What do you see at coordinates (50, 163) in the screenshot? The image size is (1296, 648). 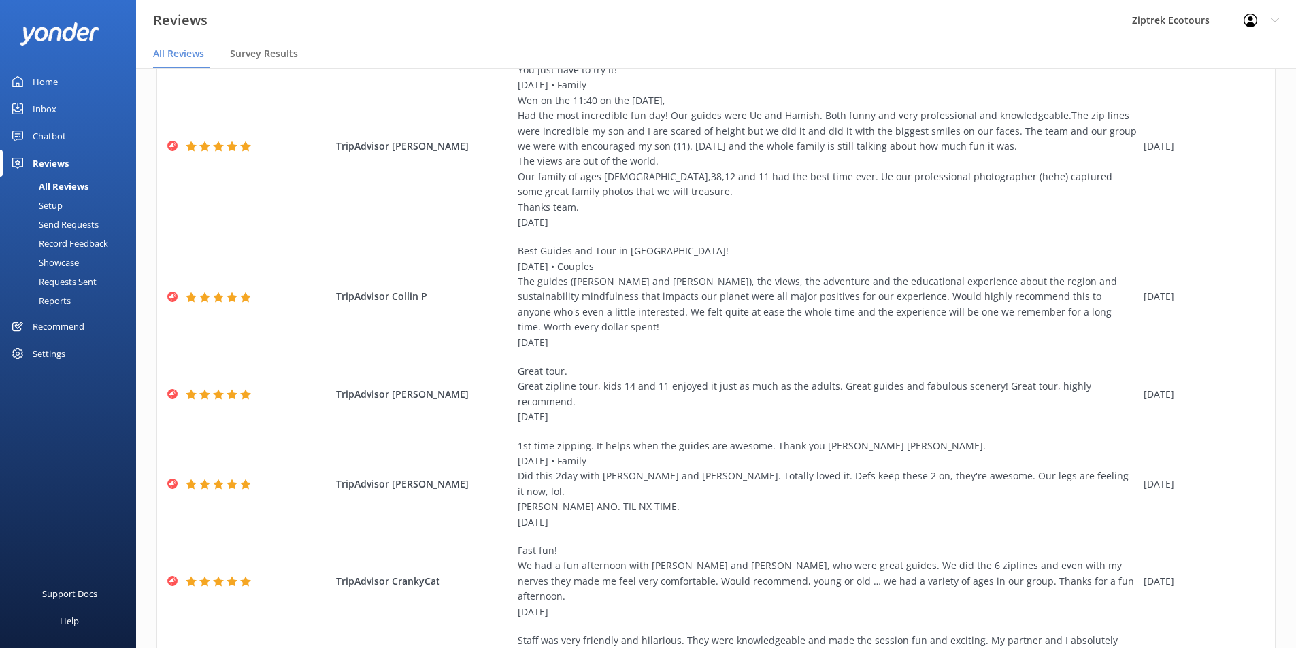 I see `div: Reviews` at bounding box center [50, 163].